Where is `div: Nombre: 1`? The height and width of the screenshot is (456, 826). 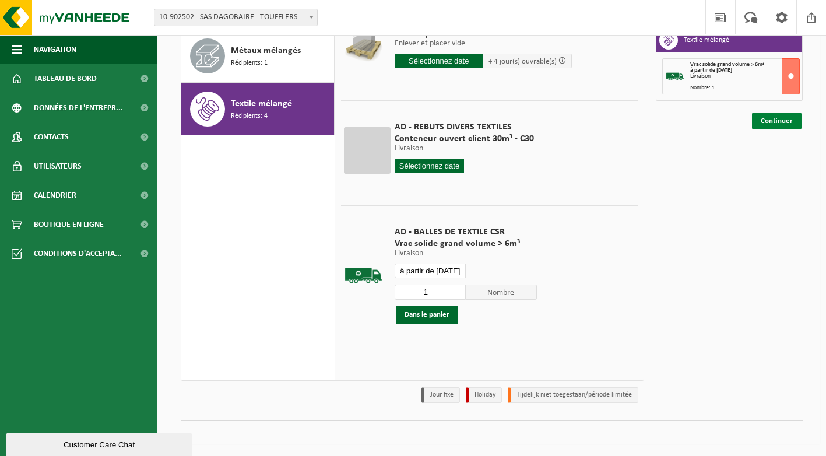
div: Nombre: 1 is located at coordinates (745, 88).